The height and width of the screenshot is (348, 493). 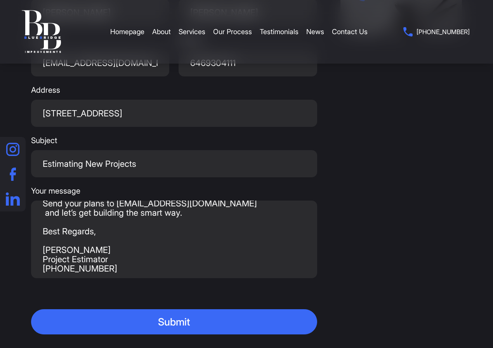 I want to click on button: Submit, so click(x=174, y=322).